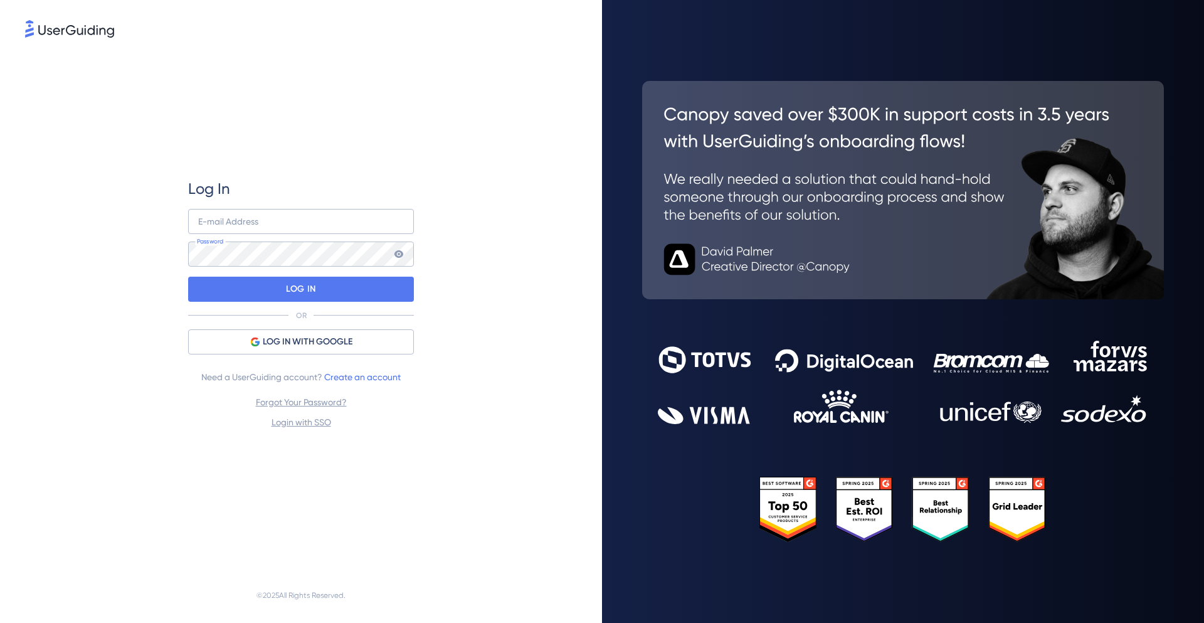 Image resolution: width=1204 pixels, height=623 pixels. I want to click on p: OR, so click(301, 315).